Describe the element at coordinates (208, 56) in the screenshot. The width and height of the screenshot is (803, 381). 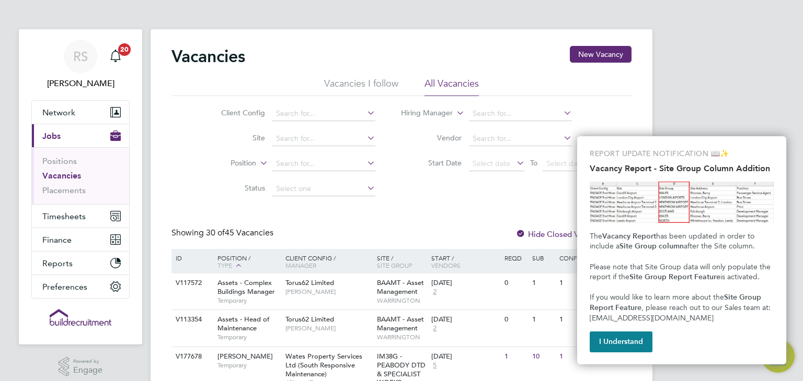
I see `h2: Vacancies` at that location.